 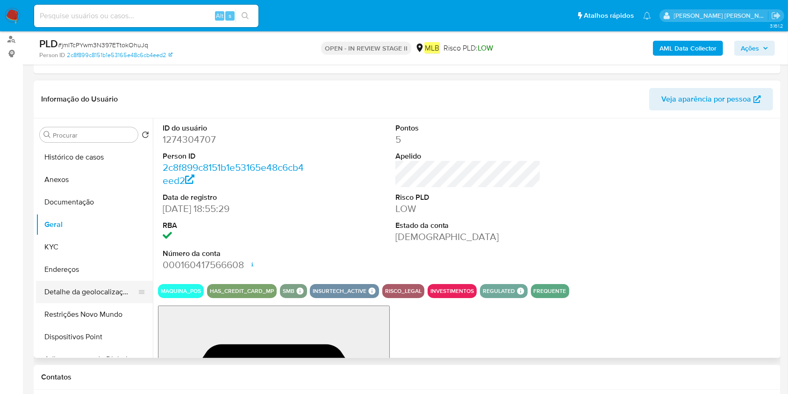 What do you see at coordinates (468, 128) in the screenshot?
I see `dt: Pontos` at bounding box center [468, 128].